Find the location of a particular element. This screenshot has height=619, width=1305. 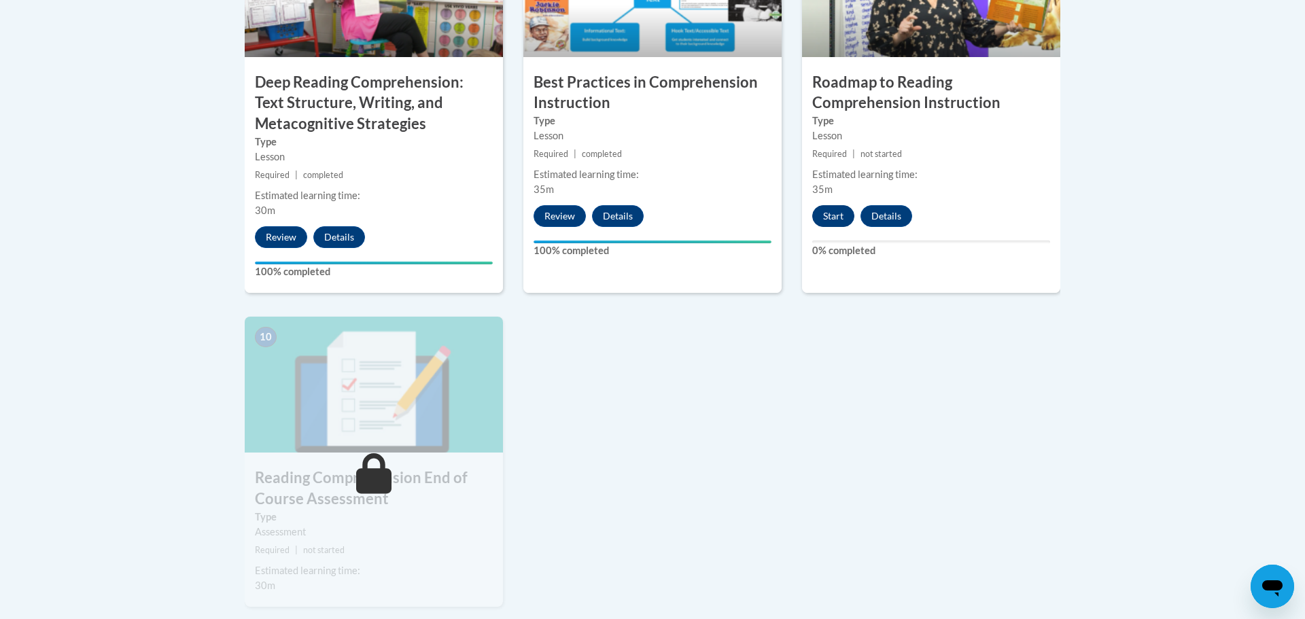

h3: Reading Comprehension End of Course Assessment is located at coordinates (374, 489).